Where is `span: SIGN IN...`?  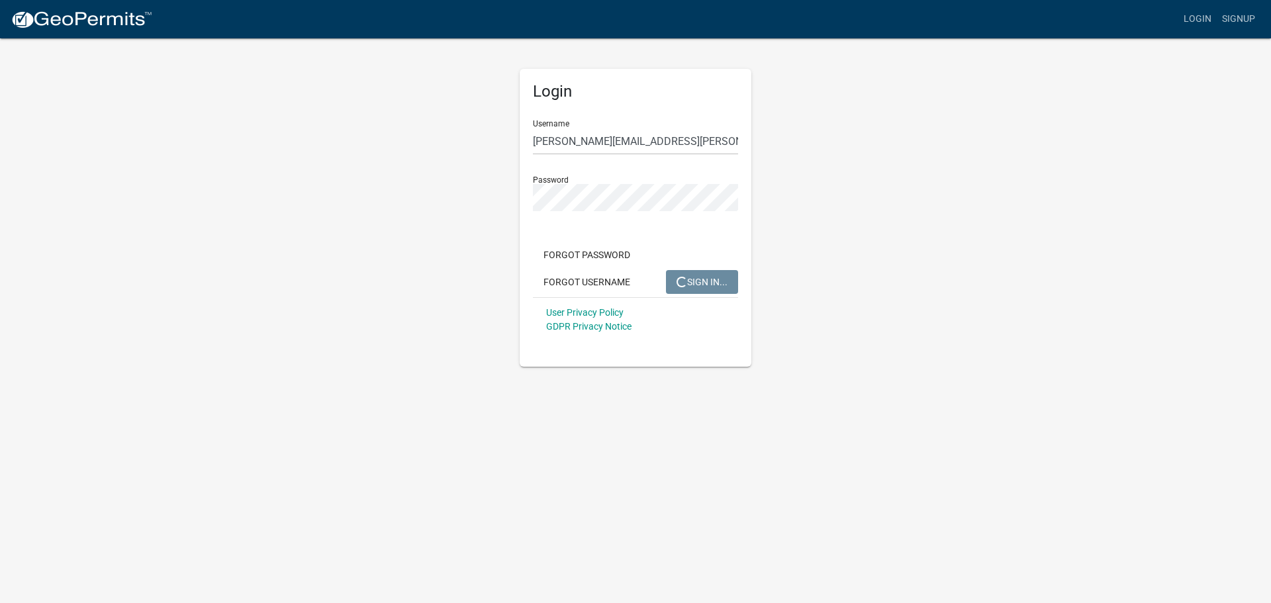 span: SIGN IN... is located at coordinates (702, 281).